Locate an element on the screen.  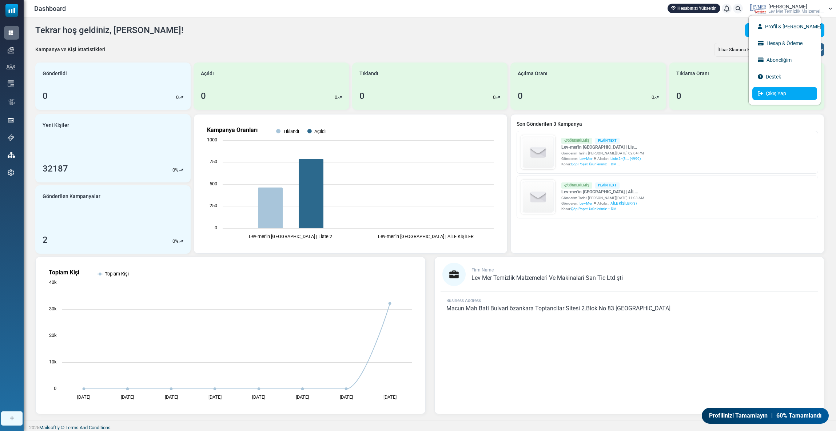
a: Terms And Conditions is located at coordinates (88, 428).